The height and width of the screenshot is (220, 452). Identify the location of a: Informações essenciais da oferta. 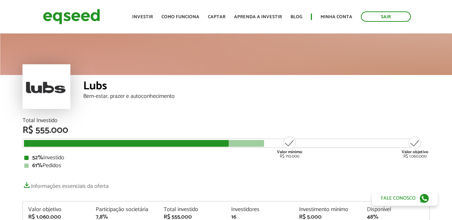
(65, 184).